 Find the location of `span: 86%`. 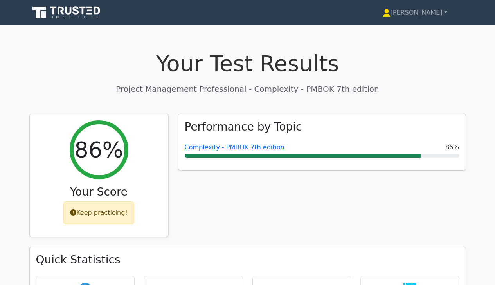

span: 86% is located at coordinates (453, 147).